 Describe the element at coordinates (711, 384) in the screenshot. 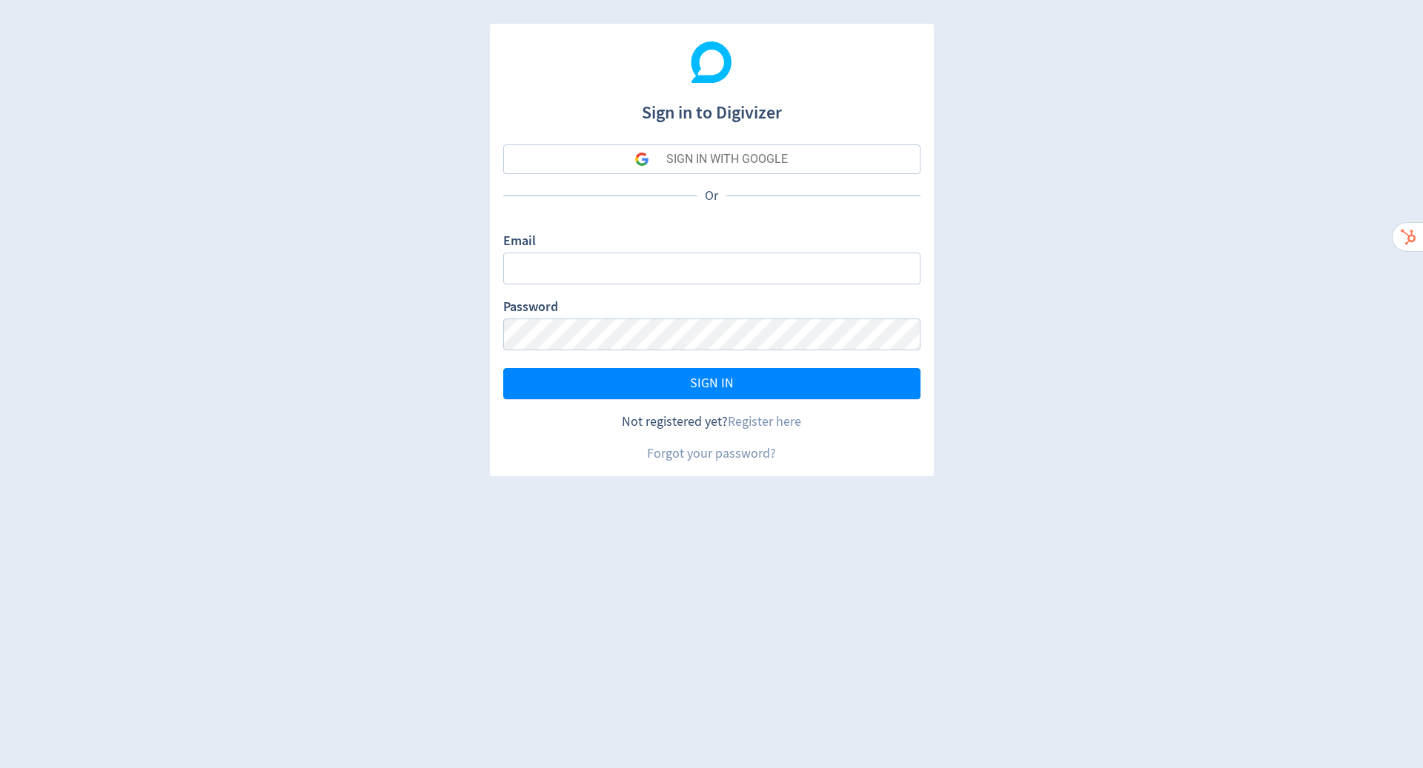

I see `button: SIGN IN` at that location.